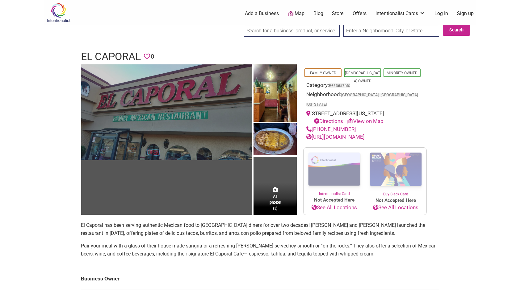 The image size is (520, 290). What do you see at coordinates (111, 57) in the screenshot?
I see `h1: El Caporal` at bounding box center [111, 57].